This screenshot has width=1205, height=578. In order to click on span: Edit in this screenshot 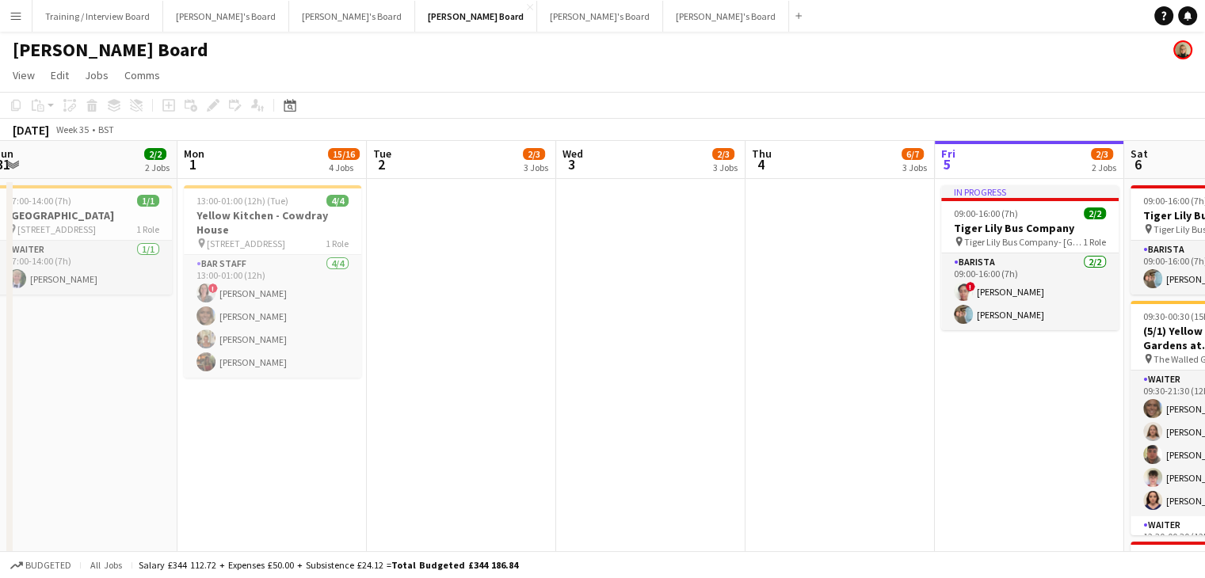, I will do `click(59, 75)`.